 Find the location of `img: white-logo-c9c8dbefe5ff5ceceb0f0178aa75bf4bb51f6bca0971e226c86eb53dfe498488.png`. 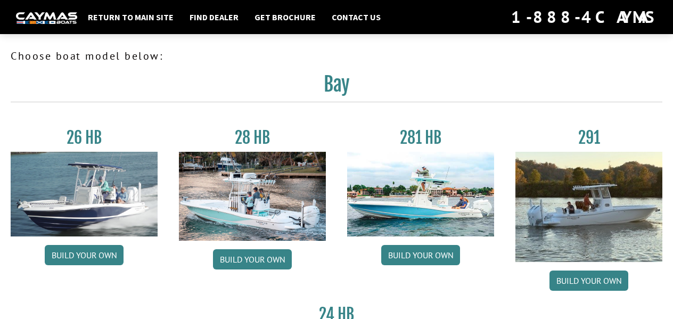

img: white-logo-c9c8dbefe5ff5ceceb0f0178aa75bf4bb51f6bca0971e226c86eb53dfe498488.png is located at coordinates (46, 18).